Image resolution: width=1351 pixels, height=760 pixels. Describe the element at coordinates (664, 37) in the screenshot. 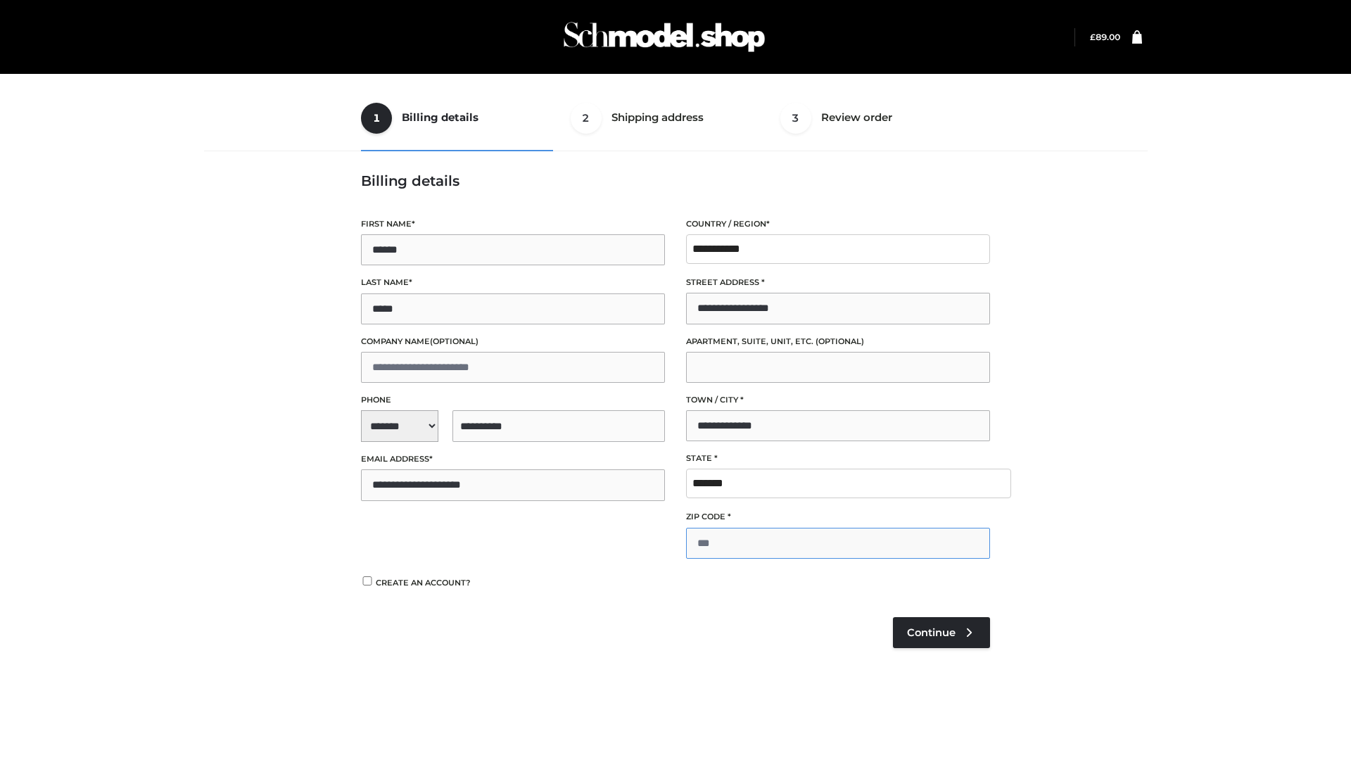

I see `img: Schmodel Admin 964` at that location.